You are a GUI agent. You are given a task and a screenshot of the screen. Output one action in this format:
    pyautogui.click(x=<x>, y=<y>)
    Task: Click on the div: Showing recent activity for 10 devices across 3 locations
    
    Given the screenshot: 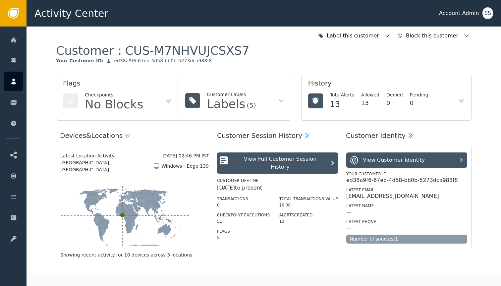 What is the action you would take?
    pyautogui.click(x=134, y=255)
    